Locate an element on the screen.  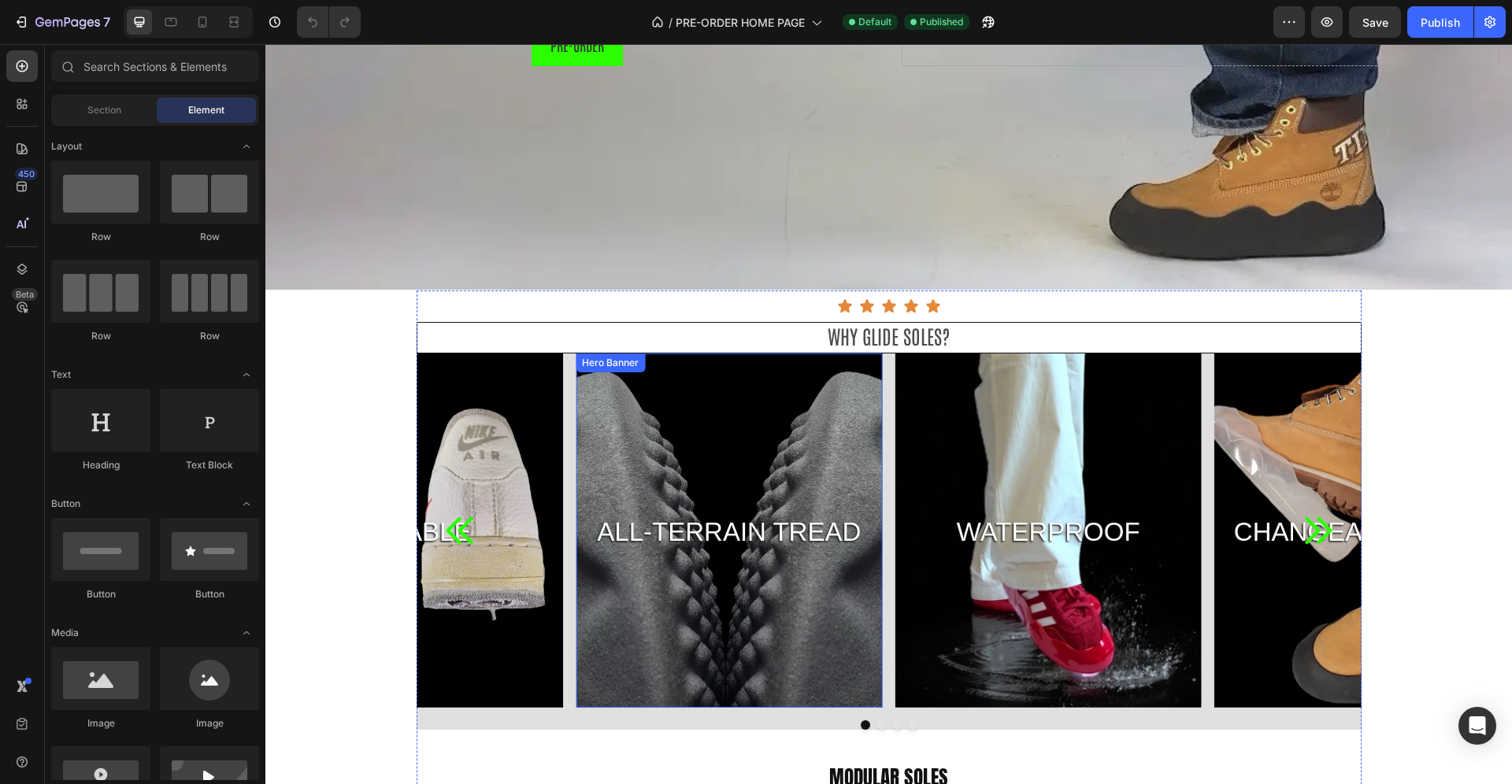
span: ALL-TERRAIN TREAD is located at coordinates (462, 487).